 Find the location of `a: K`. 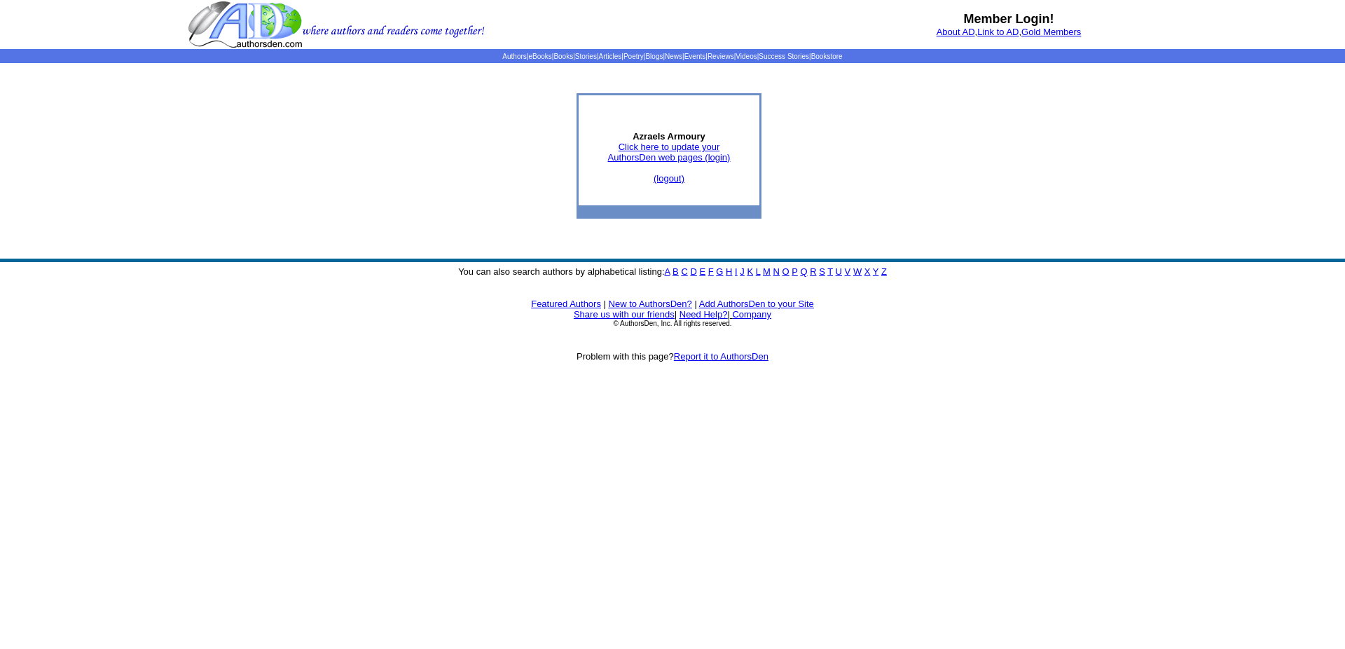

a: K is located at coordinates (750, 271).